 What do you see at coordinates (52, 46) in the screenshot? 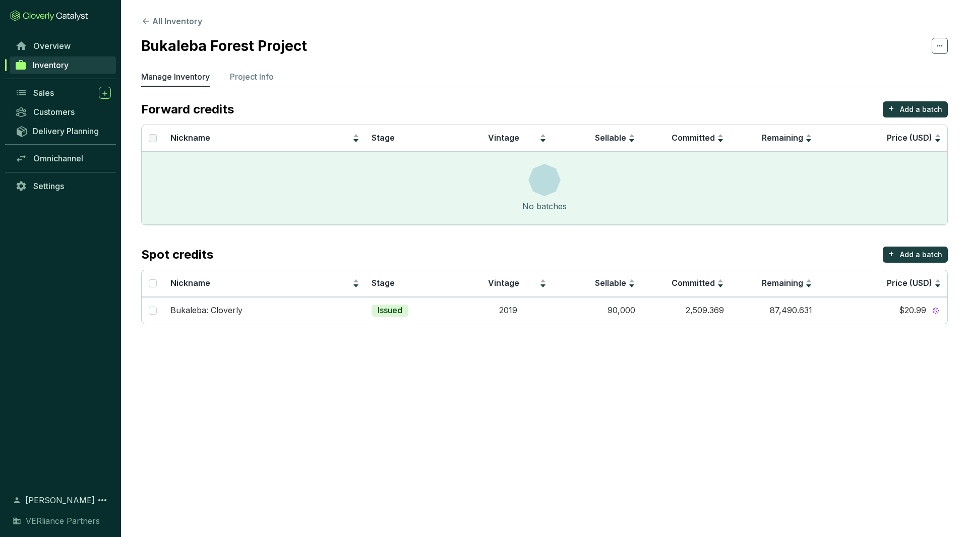
I see `span: Overview` at bounding box center [52, 46].